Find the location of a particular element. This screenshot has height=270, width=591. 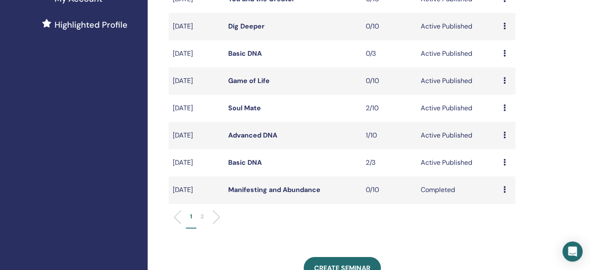

td: 2/3 is located at coordinates (389, 163).